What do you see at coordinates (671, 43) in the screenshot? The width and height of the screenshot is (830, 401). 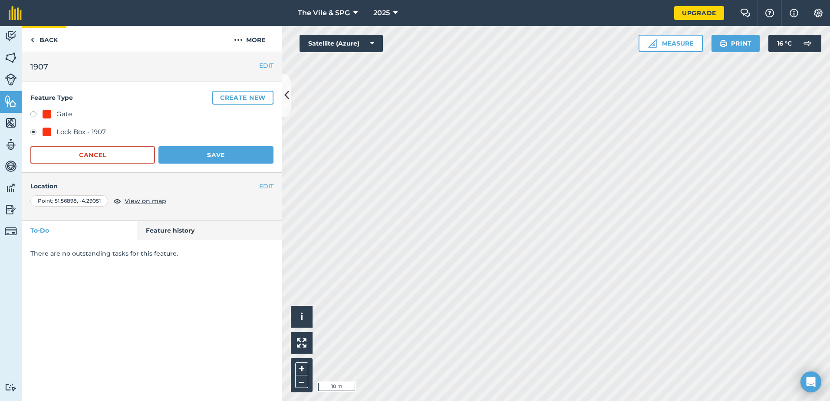 I see `button: Measure` at bounding box center [671, 43].